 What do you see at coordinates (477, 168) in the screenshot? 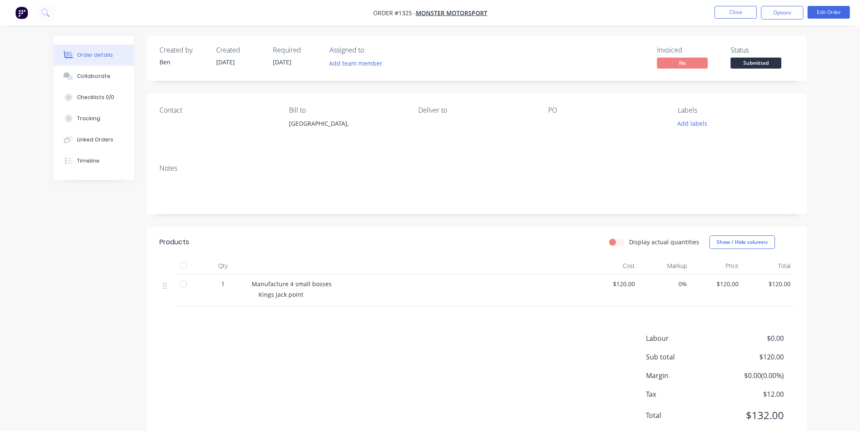
I see `div: Notes` at bounding box center [477, 168].